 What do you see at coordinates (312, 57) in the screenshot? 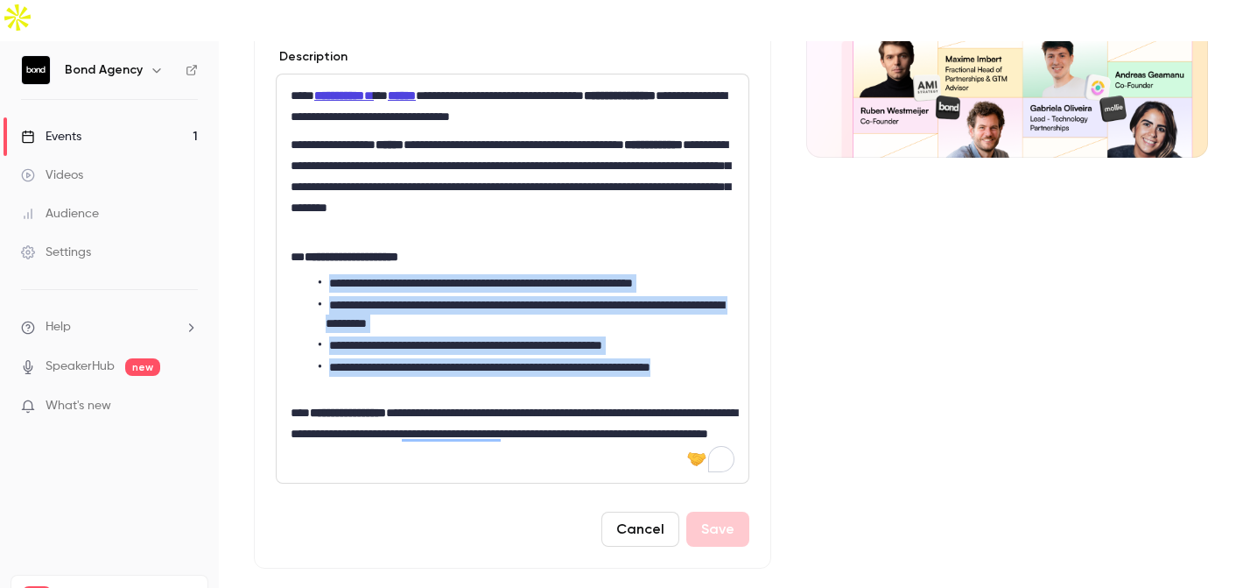
I see `label: Description` at bounding box center [312, 57].